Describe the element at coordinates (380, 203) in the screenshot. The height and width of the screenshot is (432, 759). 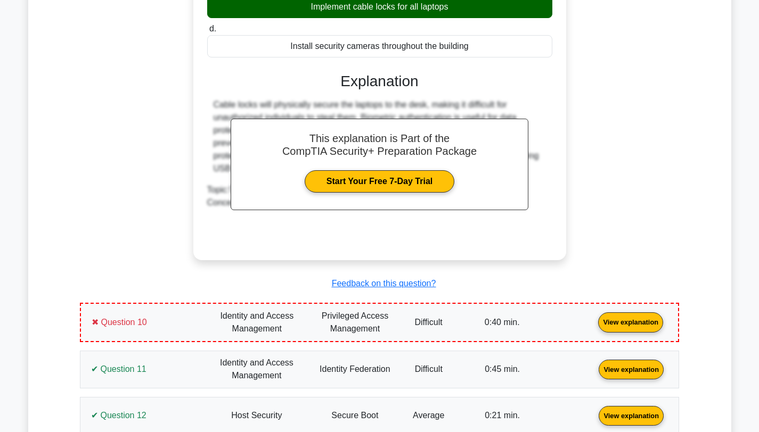
I see `div: Concept:` at that location.